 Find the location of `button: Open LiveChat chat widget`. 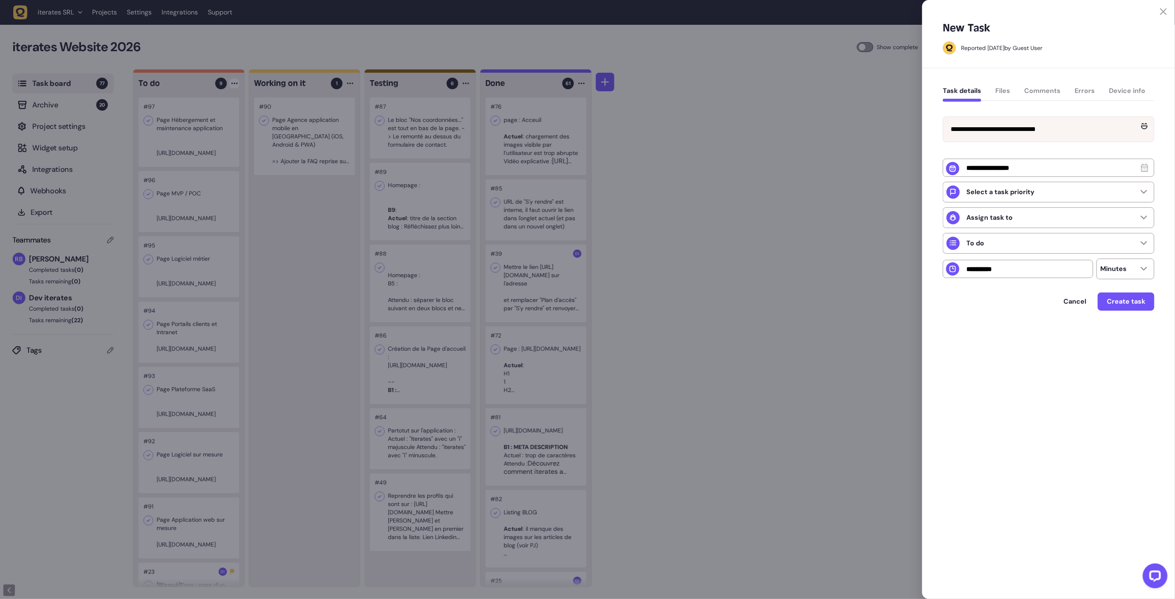

button: Open LiveChat chat widget is located at coordinates (19, 16).